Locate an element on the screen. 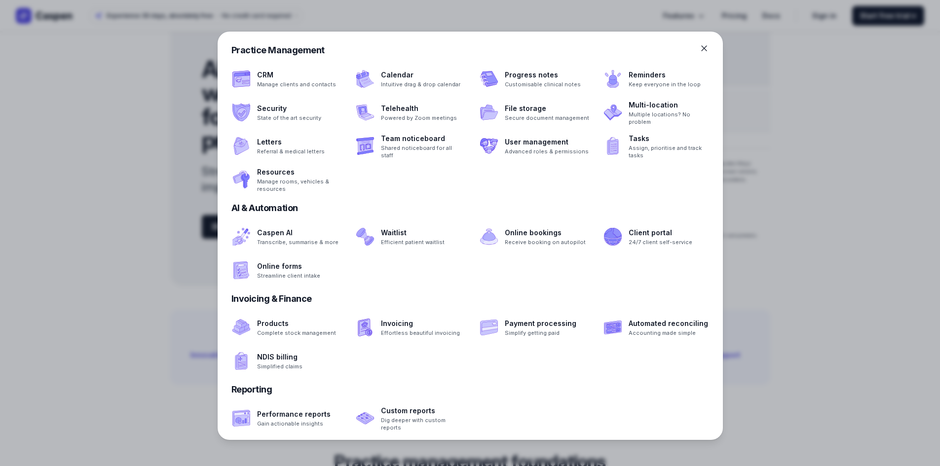  a: Telehealth is located at coordinates (419, 109).